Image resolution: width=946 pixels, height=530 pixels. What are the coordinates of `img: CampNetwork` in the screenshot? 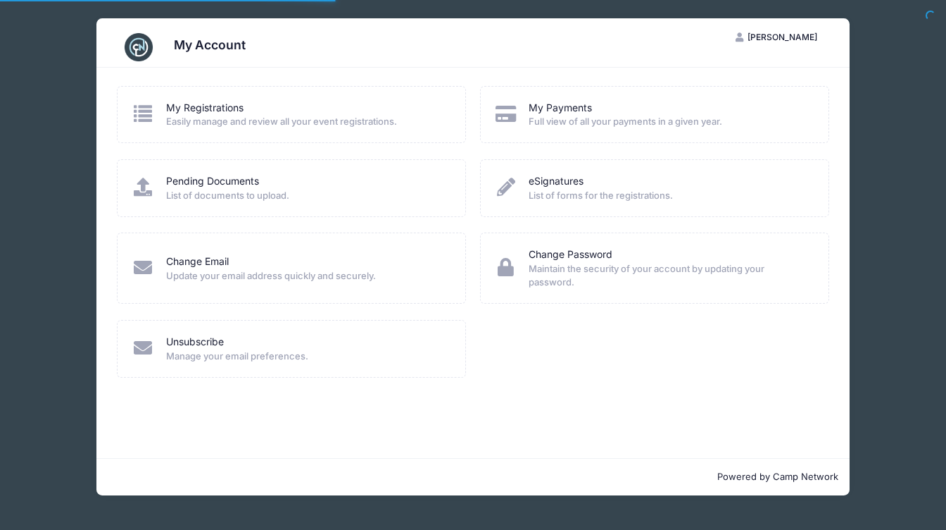 It's located at (139, 47).